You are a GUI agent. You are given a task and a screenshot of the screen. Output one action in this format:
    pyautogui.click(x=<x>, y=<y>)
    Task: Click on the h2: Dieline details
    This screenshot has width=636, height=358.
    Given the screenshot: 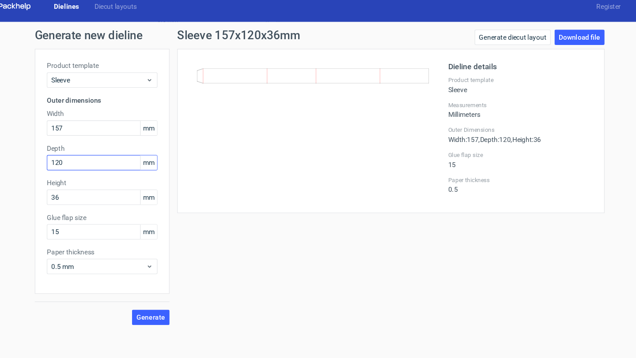 What is the action you would take?
    pyautogui.click(x=498, y=69)
    